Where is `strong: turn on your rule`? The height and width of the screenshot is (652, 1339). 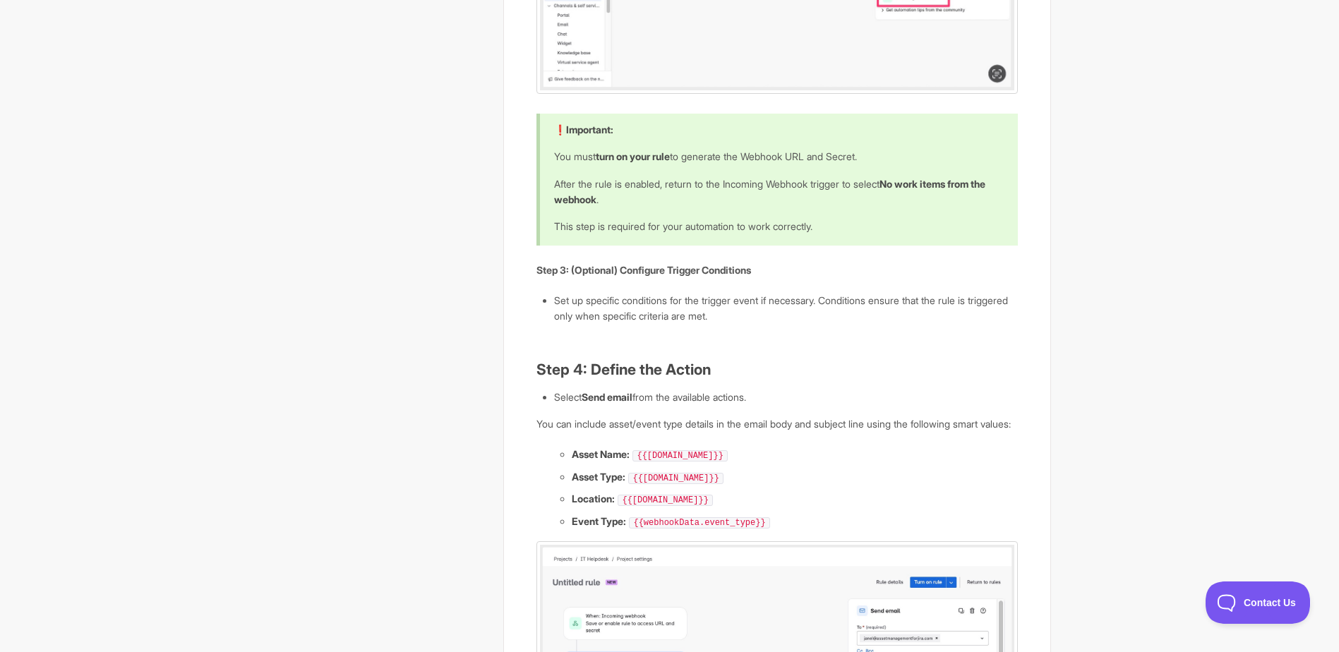 strong: turn on your rule is located at coordinates (633, 156).